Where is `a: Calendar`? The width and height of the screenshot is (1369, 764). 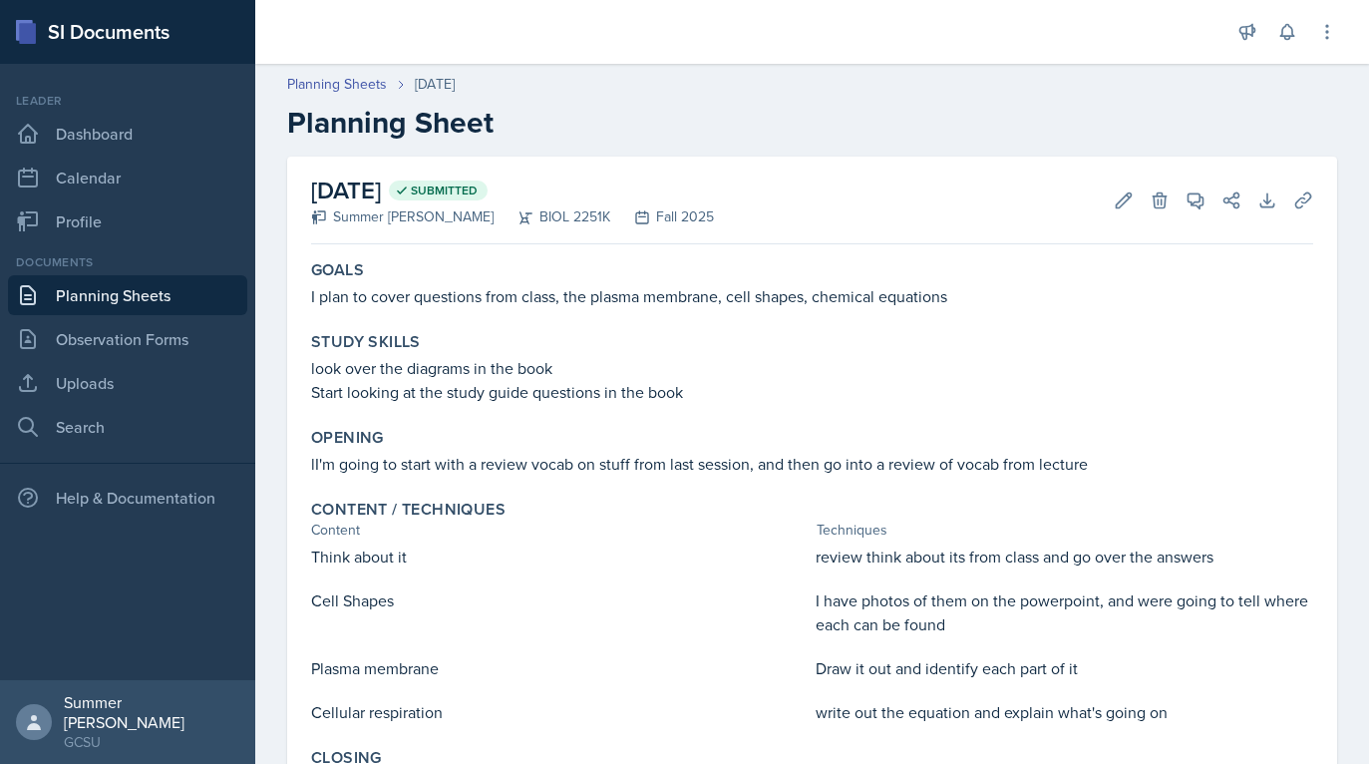
a: Calendar is located at coordinates (128, 177).